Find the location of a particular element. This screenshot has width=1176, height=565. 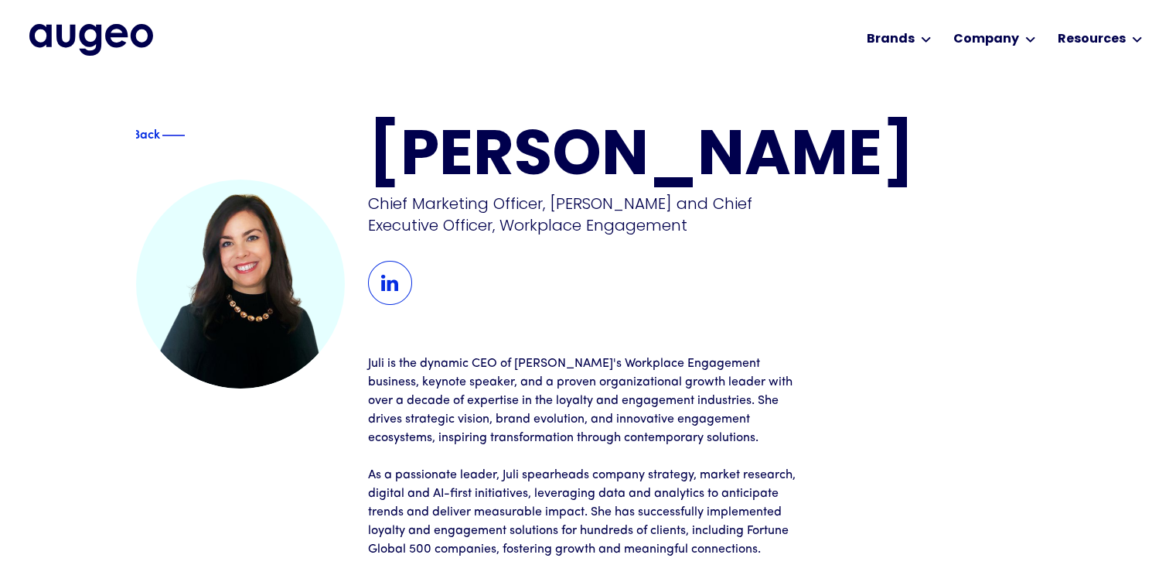

p: As a passionate leader, Juli spearheads company strategy, market research, digital and AI-first i... is located at coordinates (589, 512).